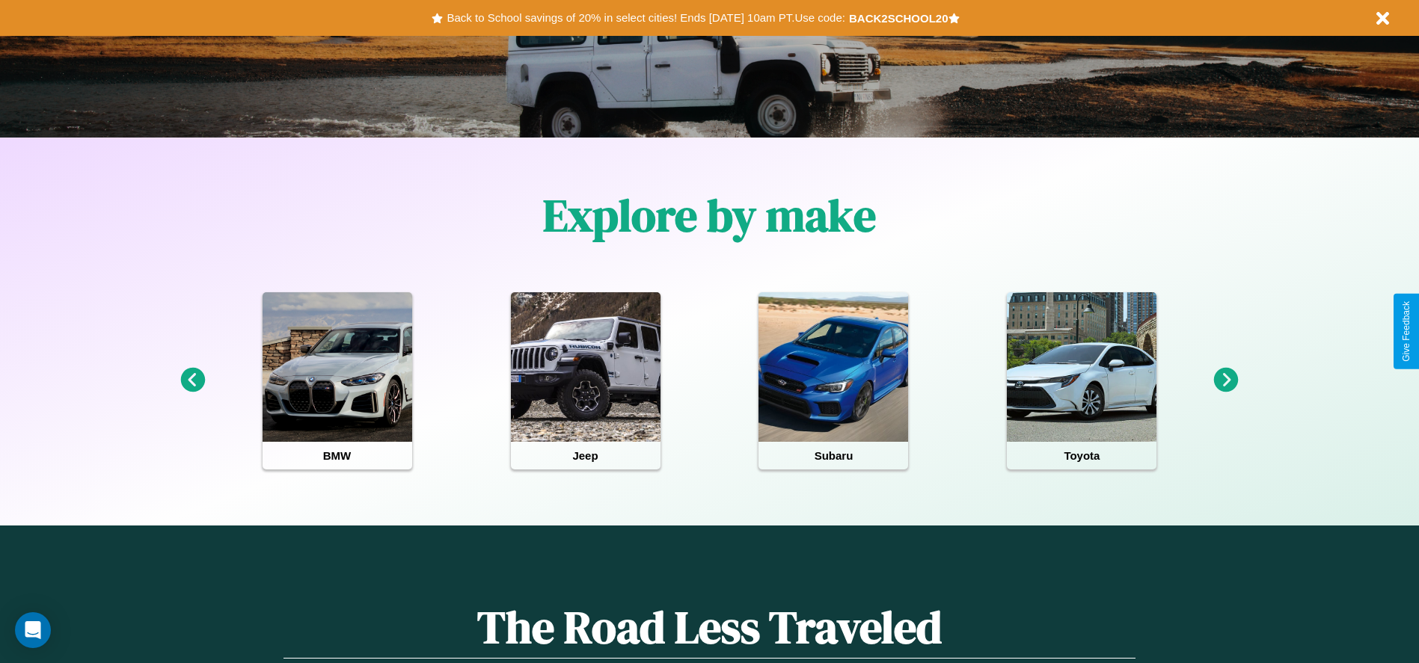 This screenshot has height=663, width=1419. I want to click on div: Open Intercom Messenger, so click(33, 630).